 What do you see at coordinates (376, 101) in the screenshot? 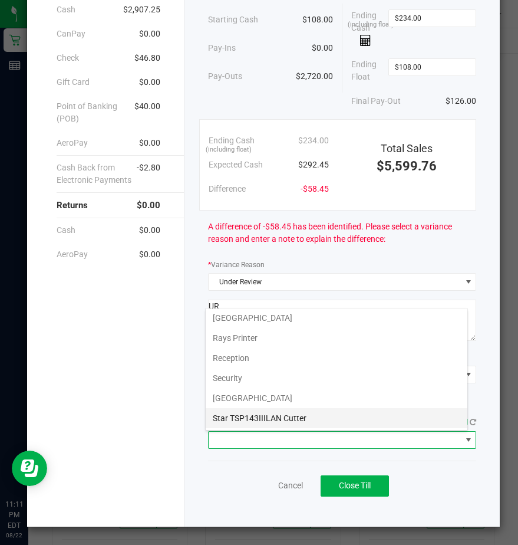
I see `span: Final Pay-Out` at bounding box center [376, 101].